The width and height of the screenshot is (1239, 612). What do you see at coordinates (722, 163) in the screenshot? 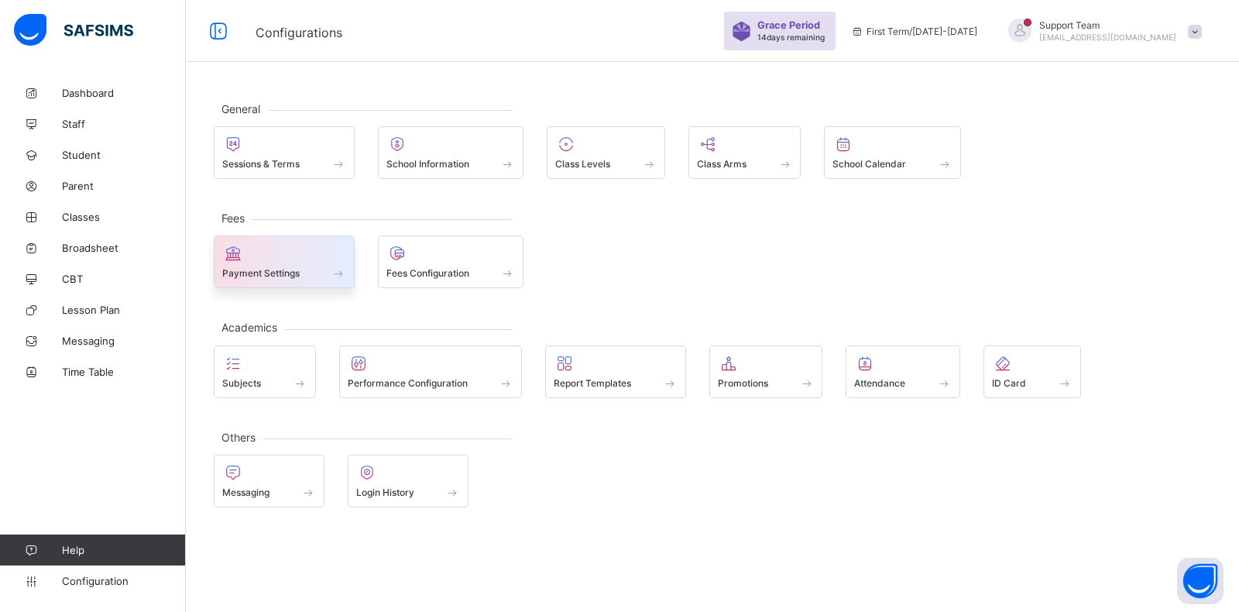
I see `span: Class Arms` at bounding box center [722, 163].